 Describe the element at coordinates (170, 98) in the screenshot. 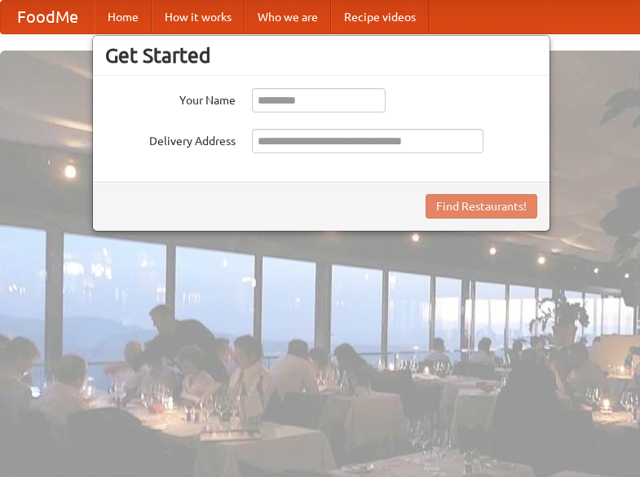

I see `label: Your Name` at that location.